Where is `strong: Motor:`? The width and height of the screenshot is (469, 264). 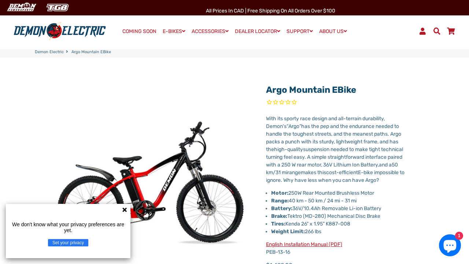 strong: Motor: is located at coordinates (280, 193).